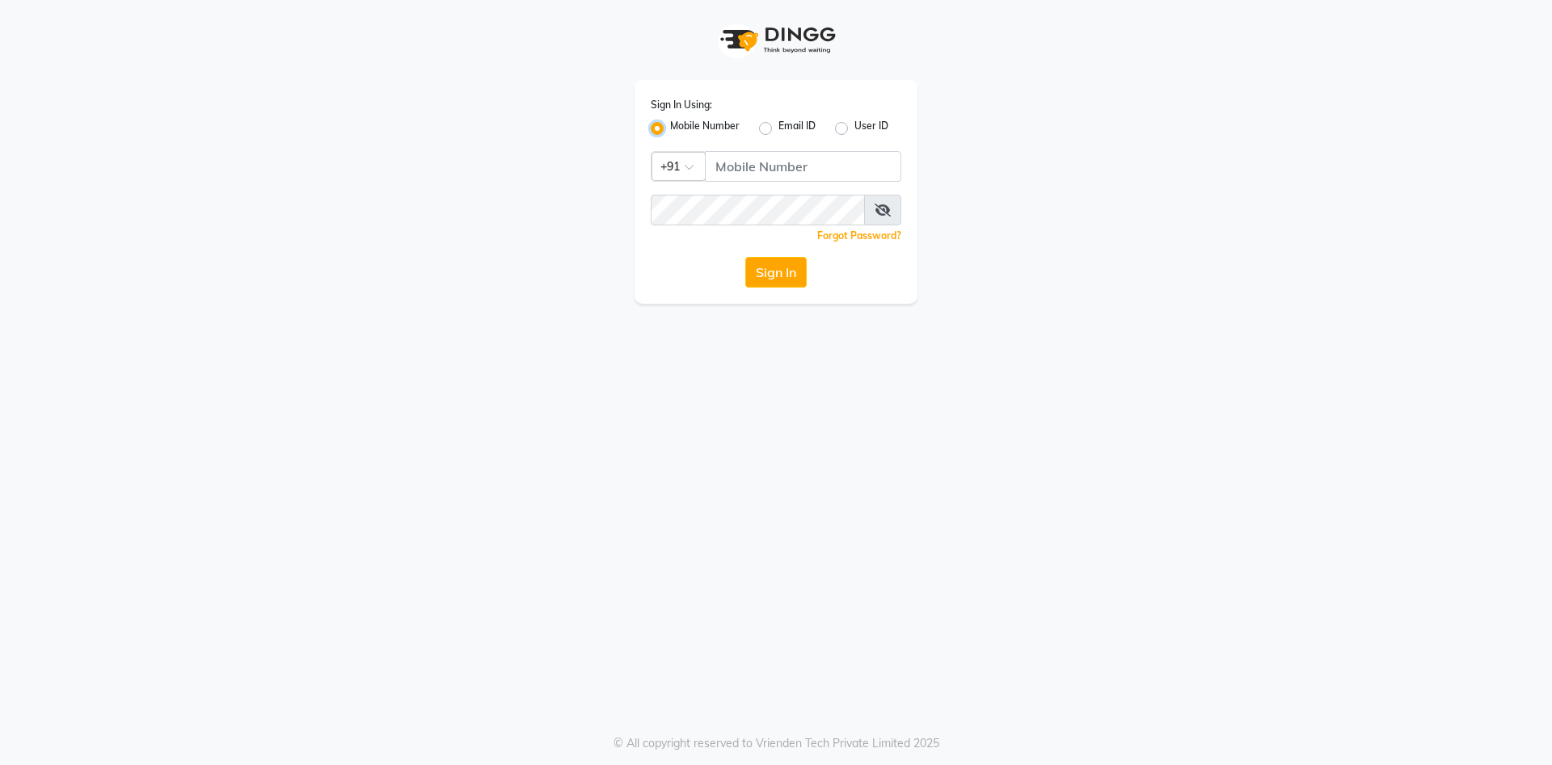 The width and height of the screenshot is (1552, 765). Describe the element at coordinates (681, 105) in the screenshot. I see `label: Sign In Using:` at that location.